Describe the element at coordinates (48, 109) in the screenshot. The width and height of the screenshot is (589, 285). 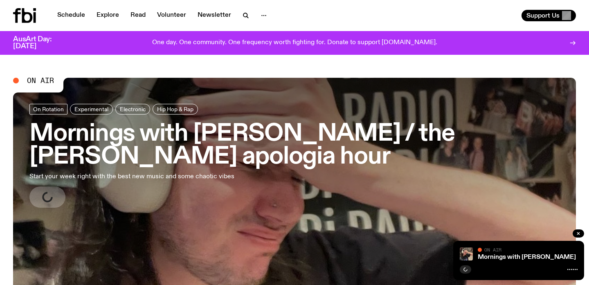
I see `span: On Rotation` at that location.